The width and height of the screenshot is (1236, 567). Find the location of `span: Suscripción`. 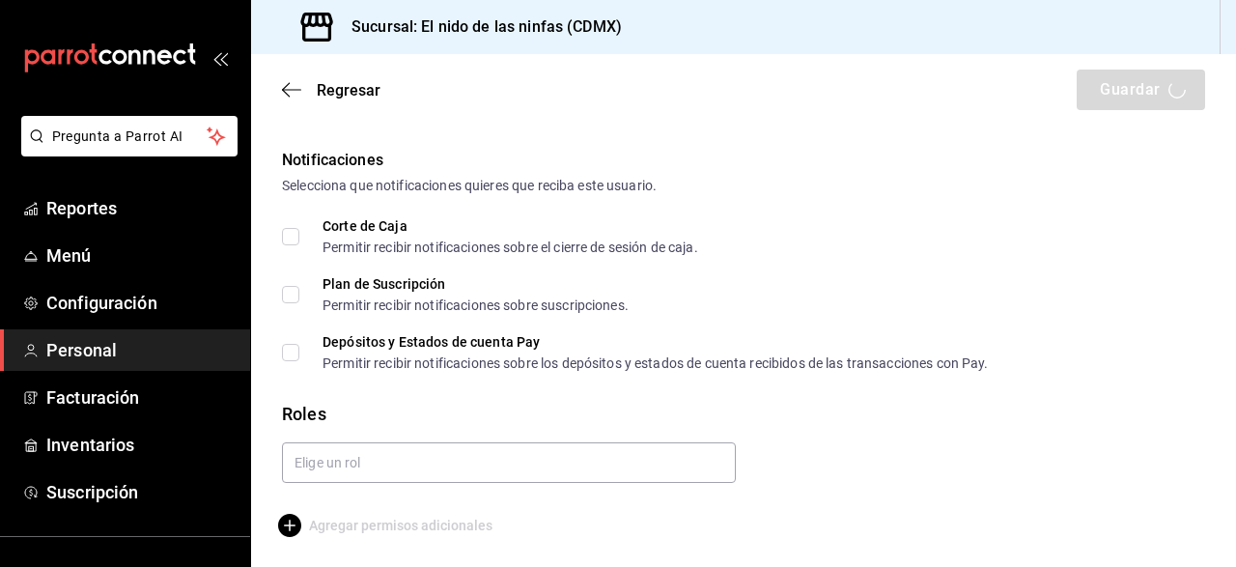

span: Suscripción is located at coordinates (140, 491).